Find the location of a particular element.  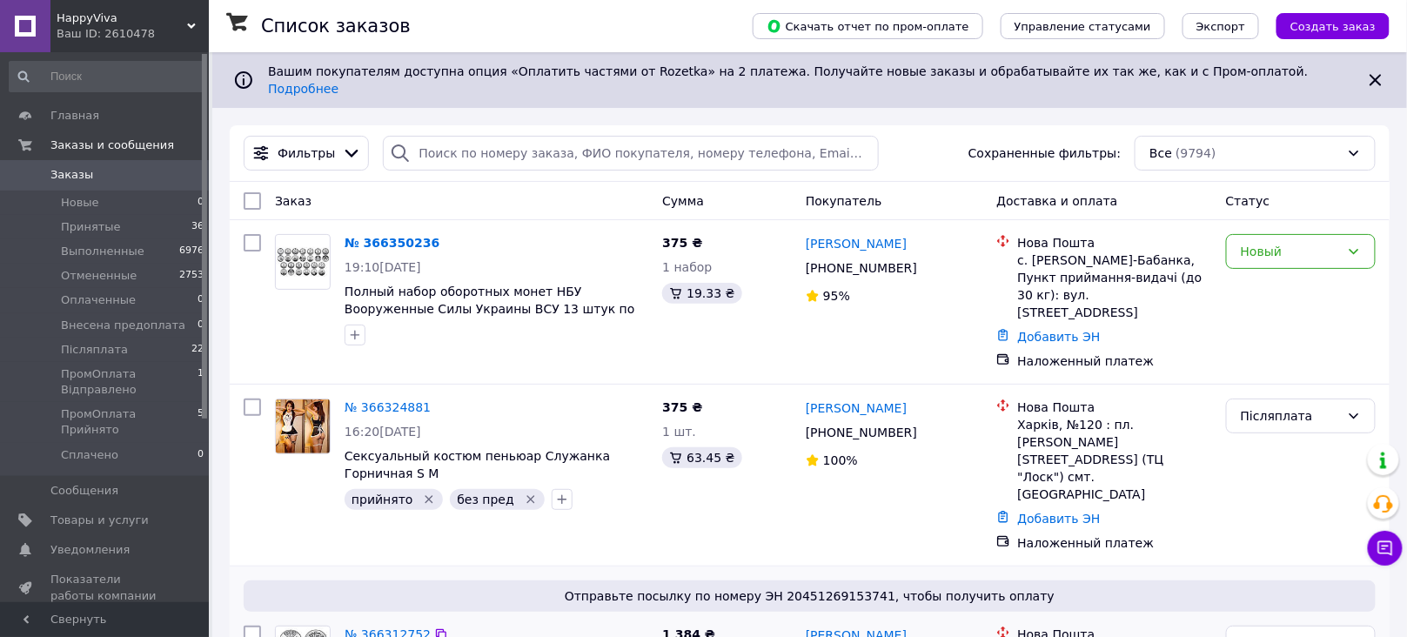

span: Создать заказ is located at coordinates (1333, 26).